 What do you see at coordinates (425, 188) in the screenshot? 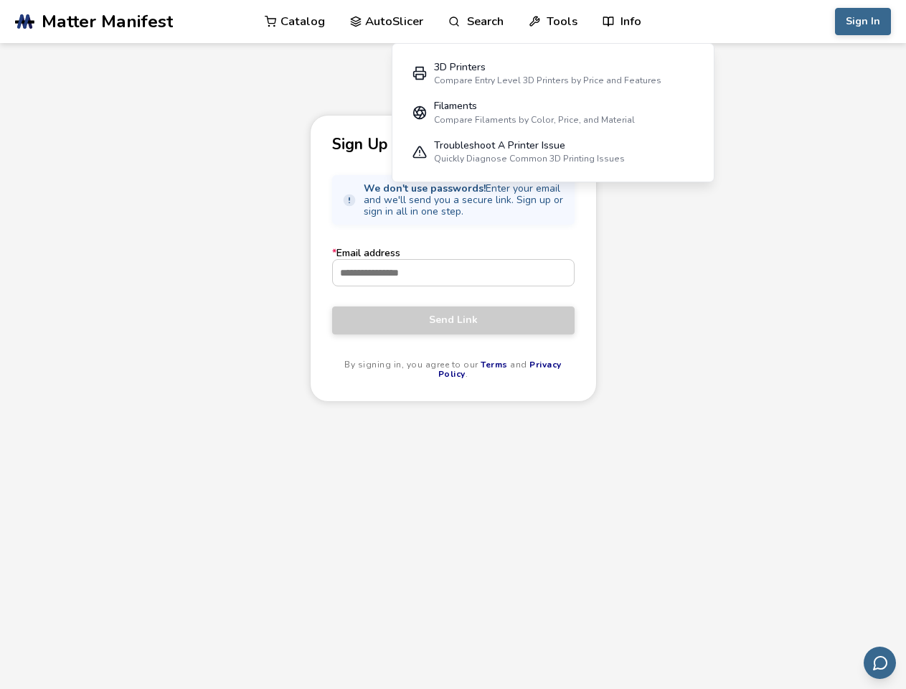
I see `strong: We don't use passwords!` at bounding box center [425, 188].